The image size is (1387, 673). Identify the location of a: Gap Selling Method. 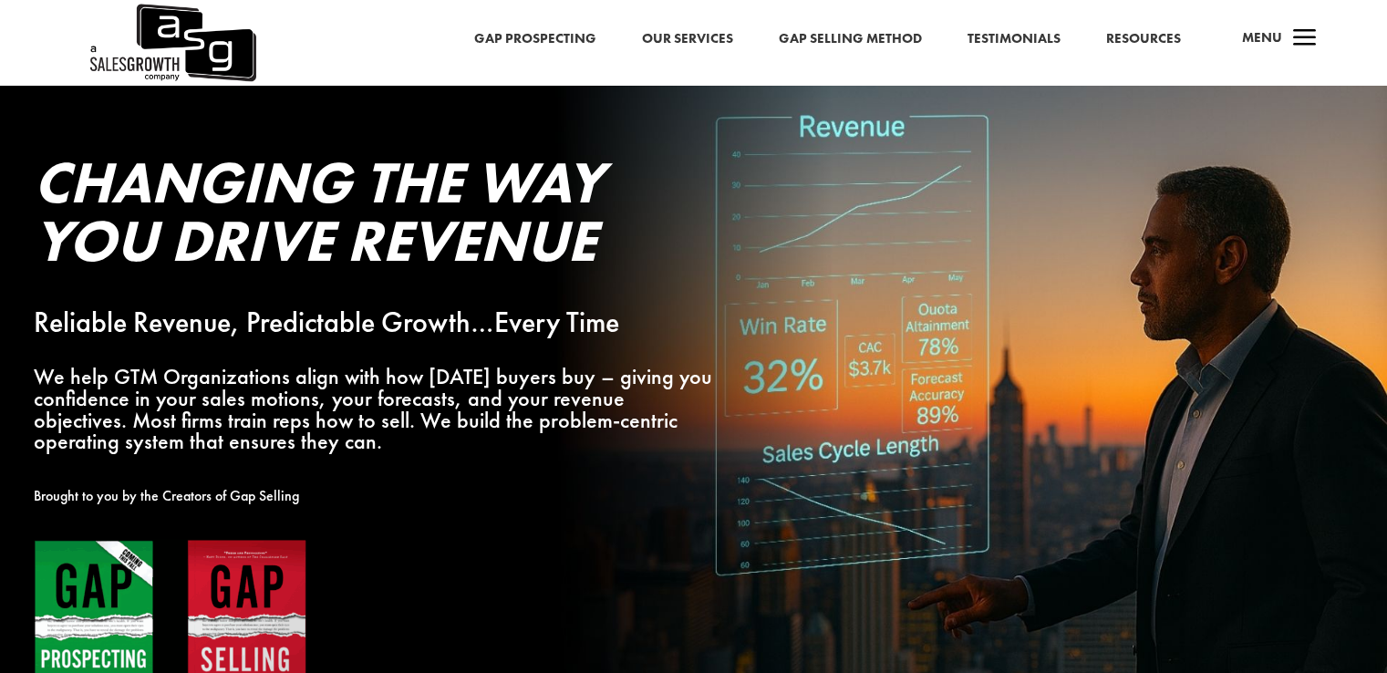
(850, 39).